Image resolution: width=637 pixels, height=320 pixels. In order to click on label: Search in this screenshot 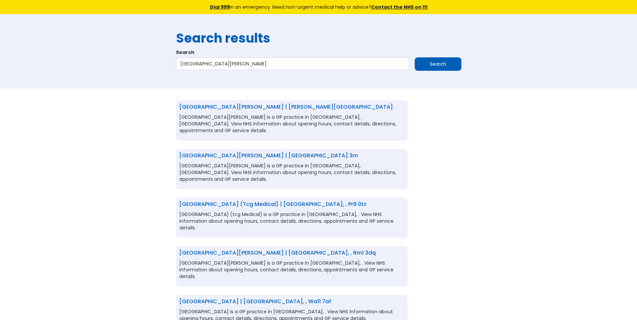, I will do `click(319, 52)`.